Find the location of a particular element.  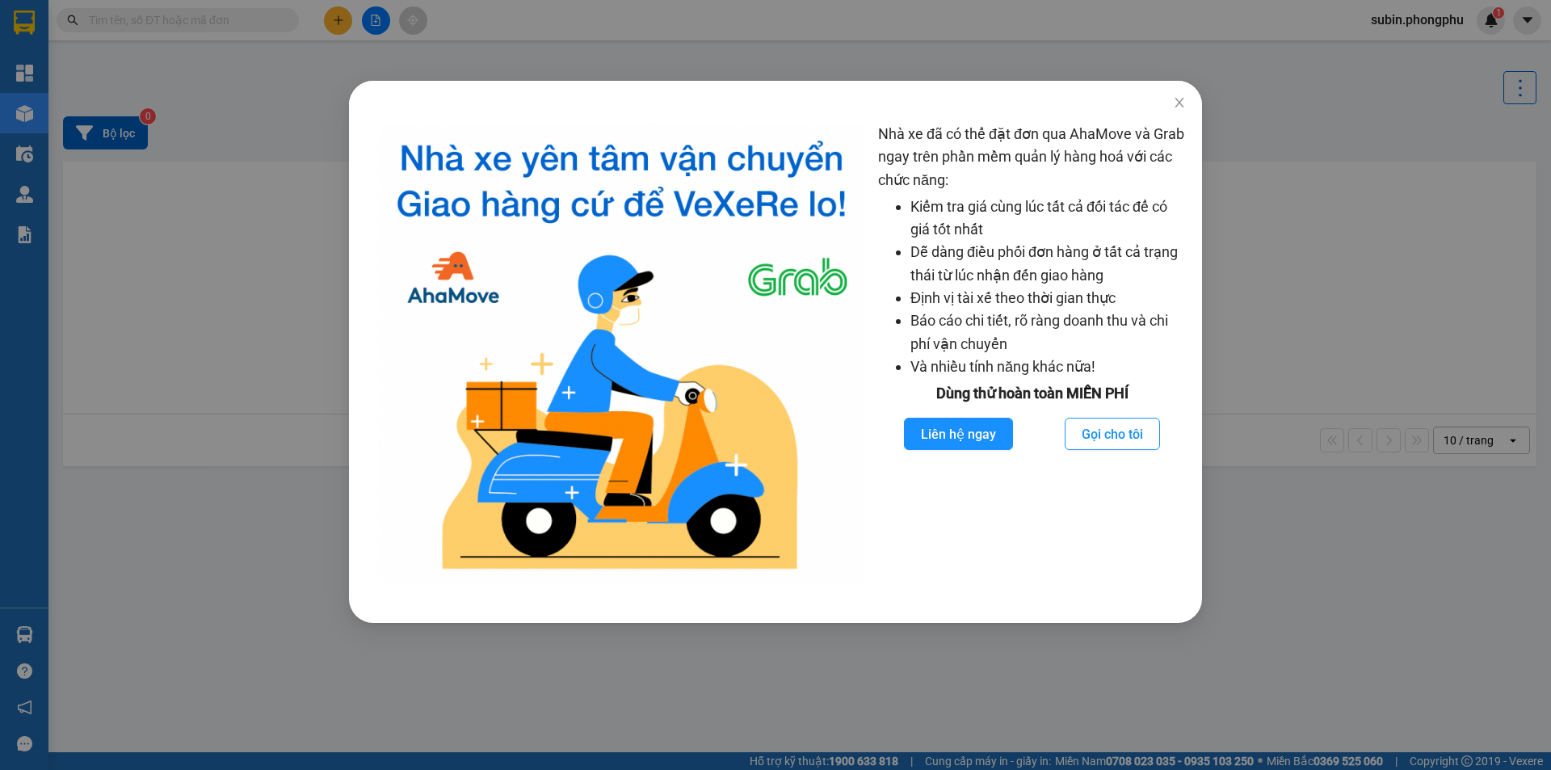

li: Báo cáo chi tiết, rõ ràng doanh thu và chi phí vận chuyển is located at coordinates (1048, 332).